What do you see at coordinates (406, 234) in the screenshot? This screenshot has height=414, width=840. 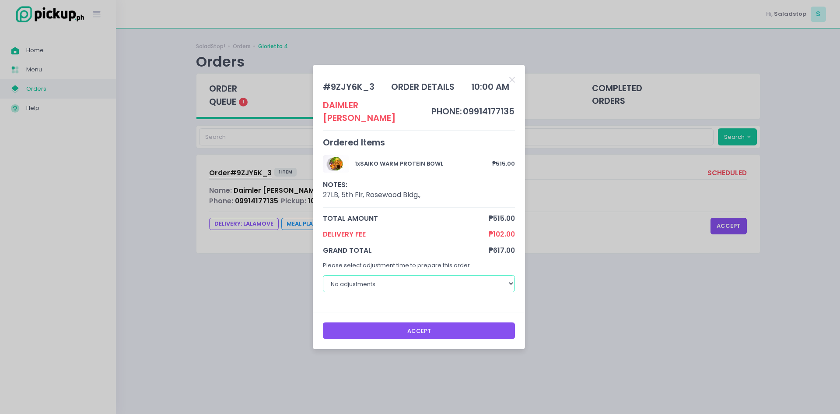 I see `span: Delivery Fee` at bounding box center [406, 234].